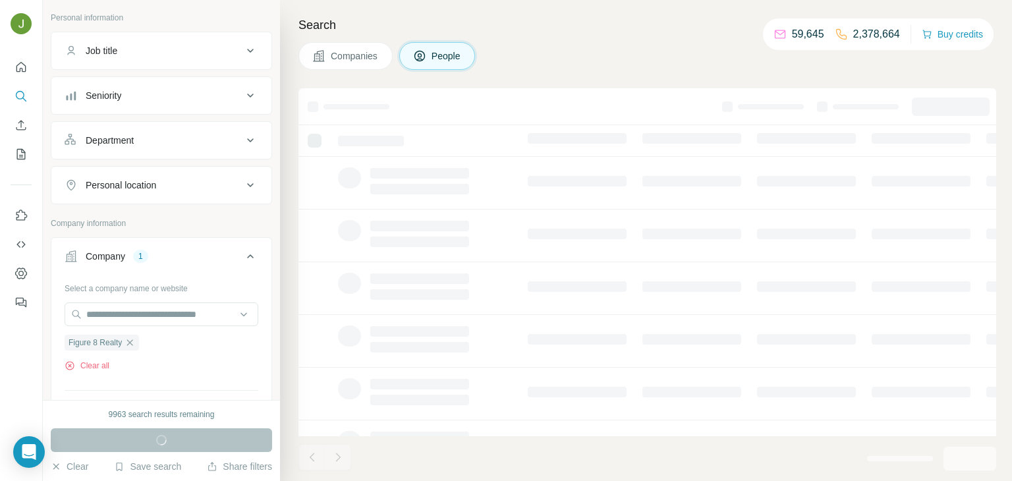 The image size is (1012, 481). Describe the element at coordinates (21, 244) in the screenshot. I see `button: Use Surfe API` at that location.